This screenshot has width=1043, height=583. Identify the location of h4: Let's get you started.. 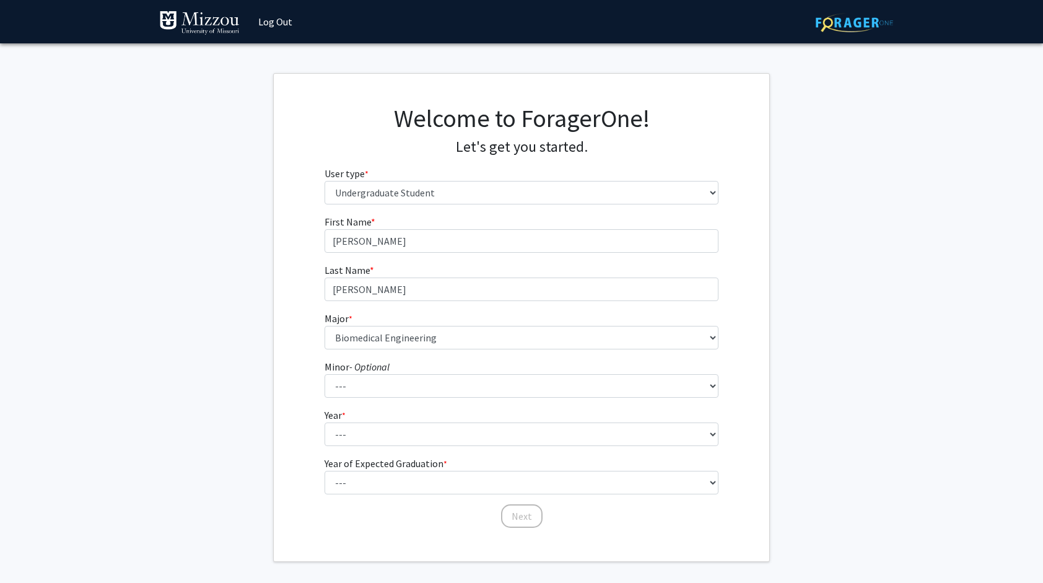
(521, 147).